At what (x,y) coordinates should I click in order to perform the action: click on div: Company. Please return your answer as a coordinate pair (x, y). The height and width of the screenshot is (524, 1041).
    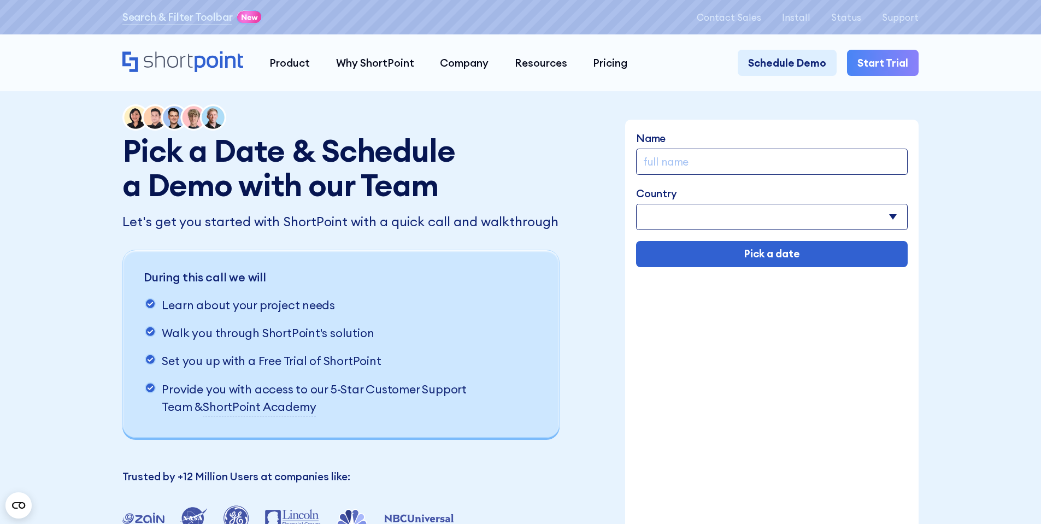
    Looking at the image, I should click on (464, 63).